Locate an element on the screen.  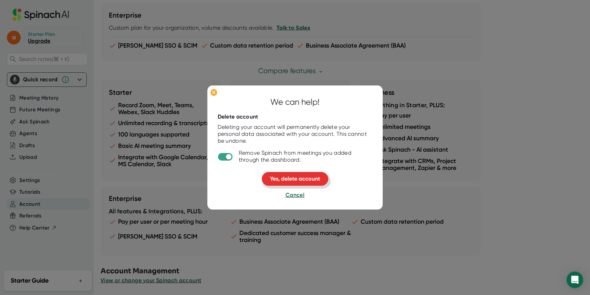
span: Yes, delete account is located at coordinates (295, 179).